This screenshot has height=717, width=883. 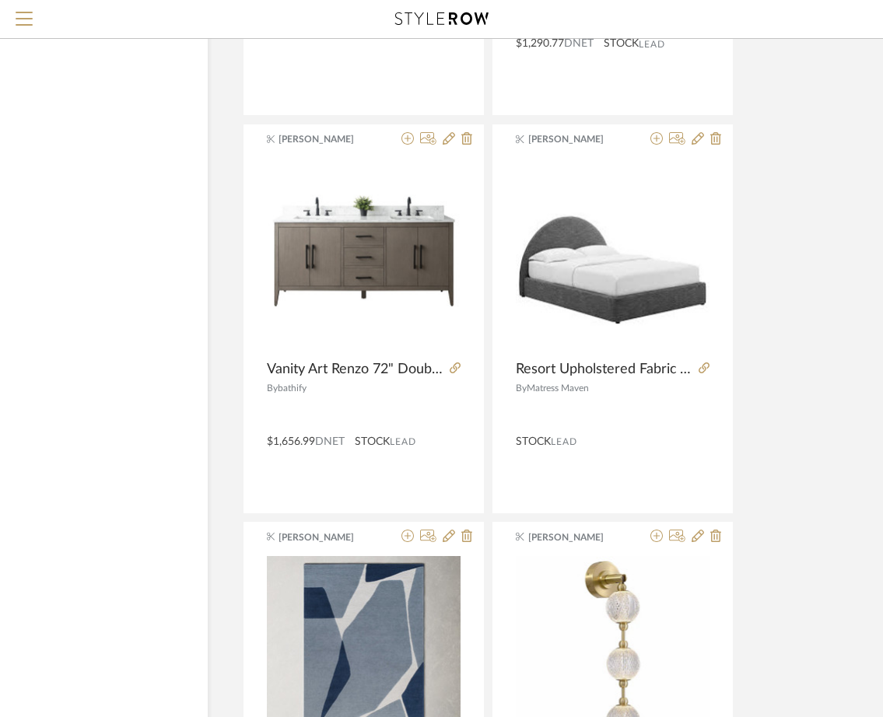 What do you see at coordinates (355, 369) in the screenshot?
I see `span: Vanity Art Renzo 72" Double Sink Bathroom Vanity Cabinet with Engineered Marble Top` at bounding box center [355, 369].